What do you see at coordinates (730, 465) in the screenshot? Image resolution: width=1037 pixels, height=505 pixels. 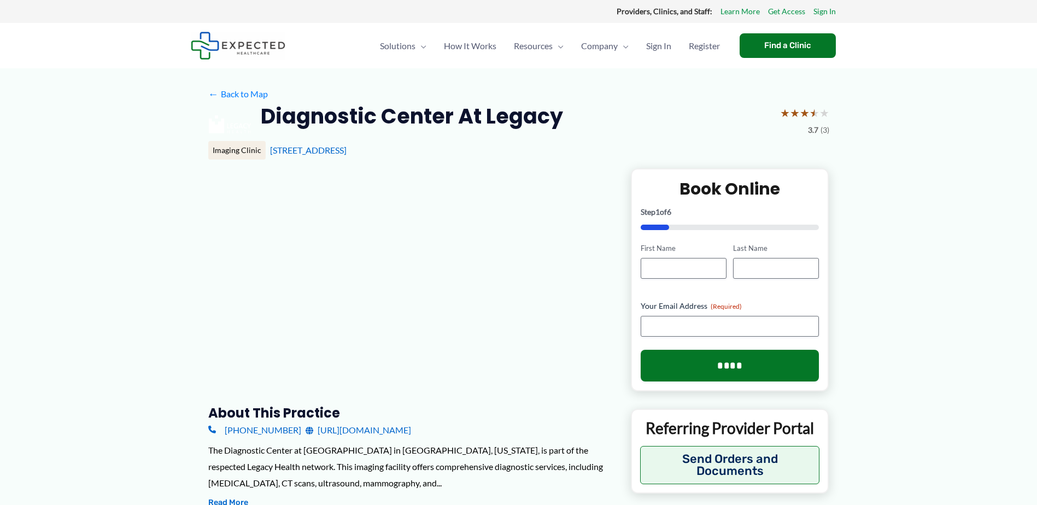 I see `button: Send Orders and Documents` at bounding box center [730, 465].